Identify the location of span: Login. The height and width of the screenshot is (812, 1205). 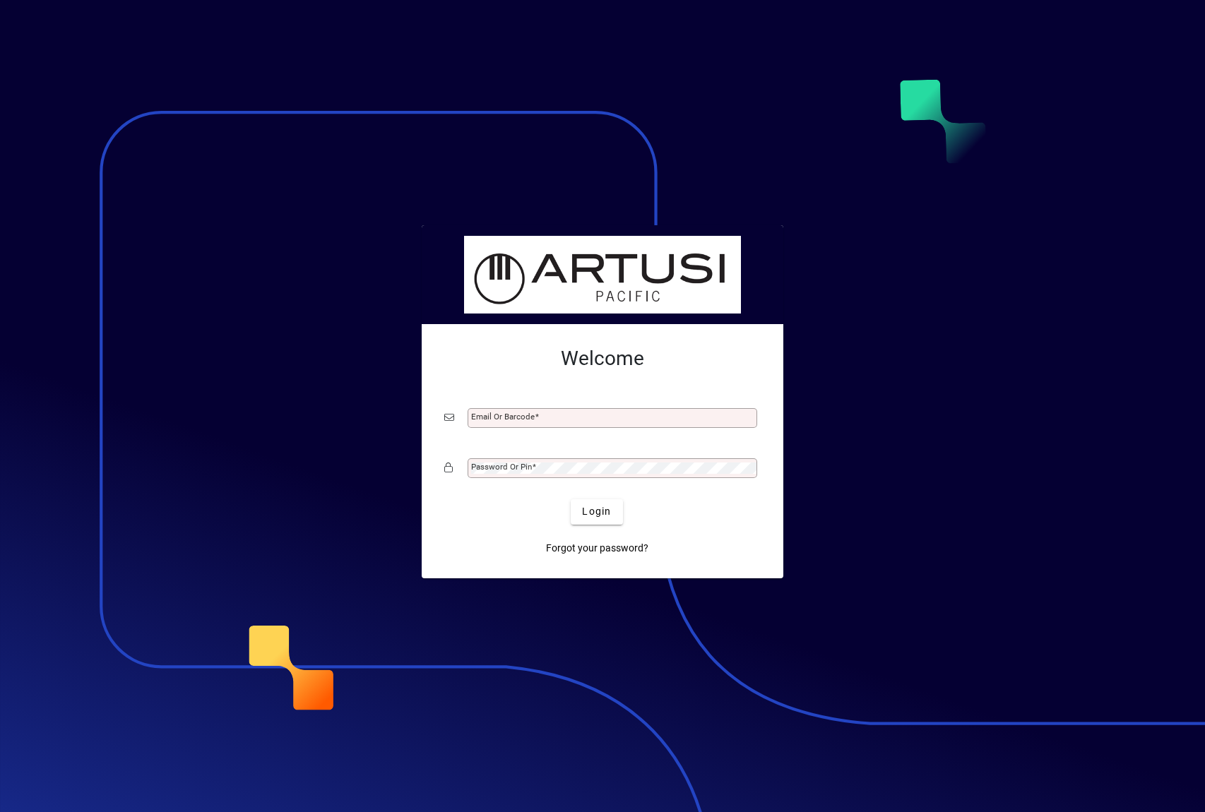
(596, 511).